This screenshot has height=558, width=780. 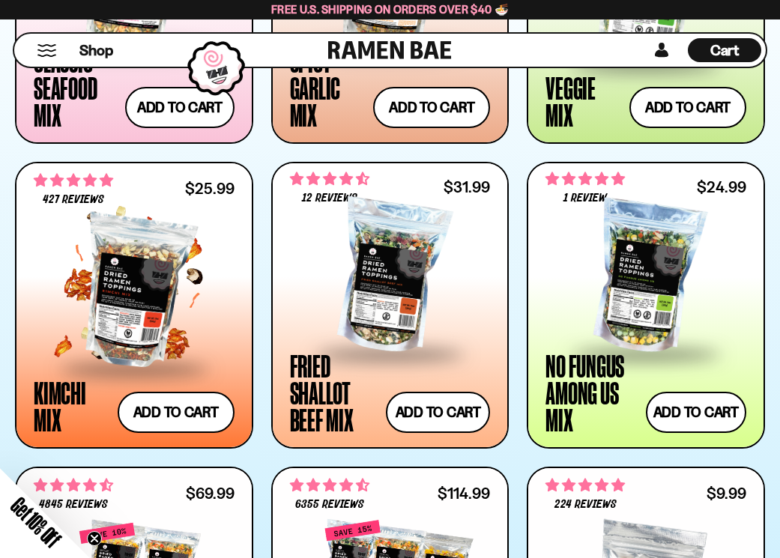 What do you see at coordinates (328, 88) in the screenshot?
I see `div: Spicy Garlic Mix` at bounding box center [328, 88].